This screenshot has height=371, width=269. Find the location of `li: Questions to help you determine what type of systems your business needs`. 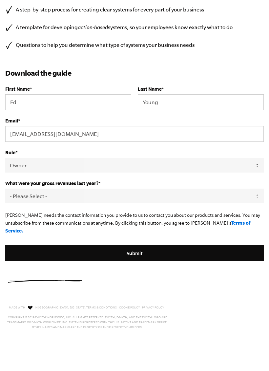

li: Questions to help you determine what type of systems your business needs is located at coordinates (134, 45).